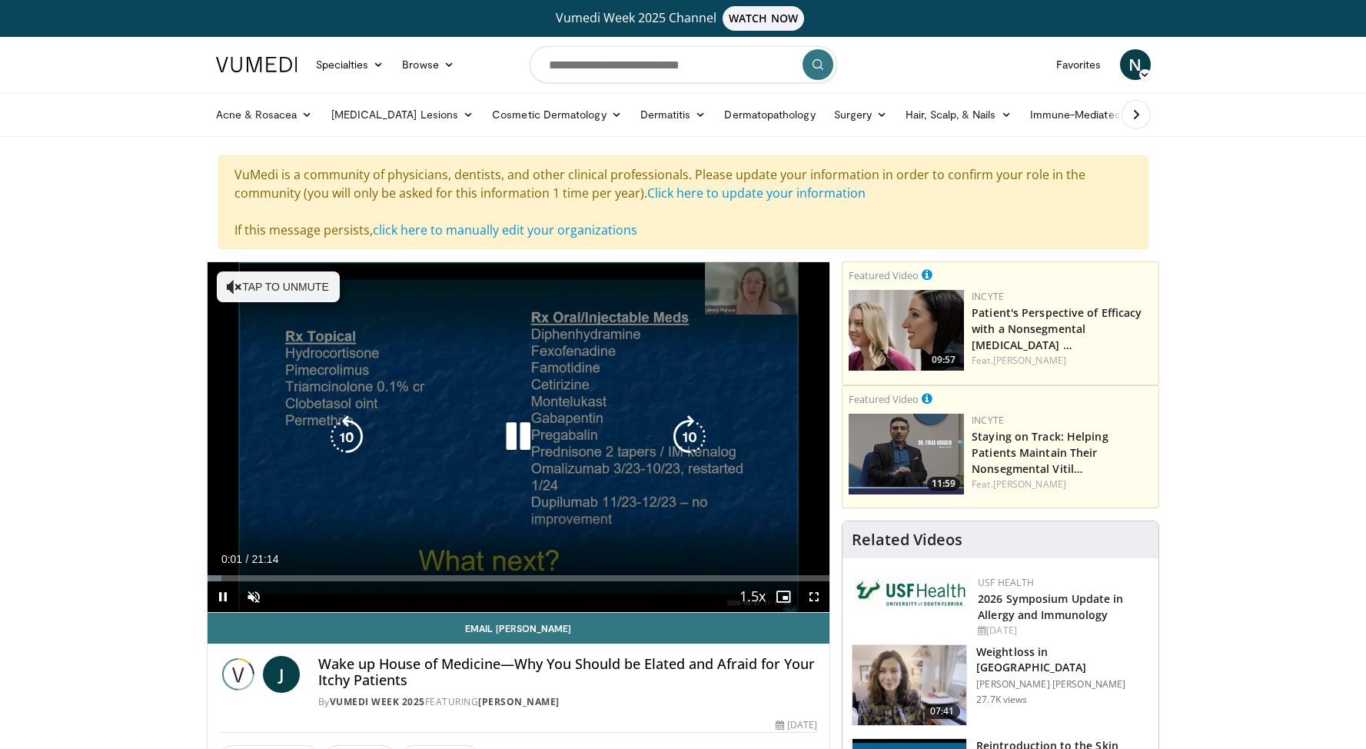  Describe the element at coordinates (907, 540) in the screenshot. I see `h4: Related Videos` at that location.